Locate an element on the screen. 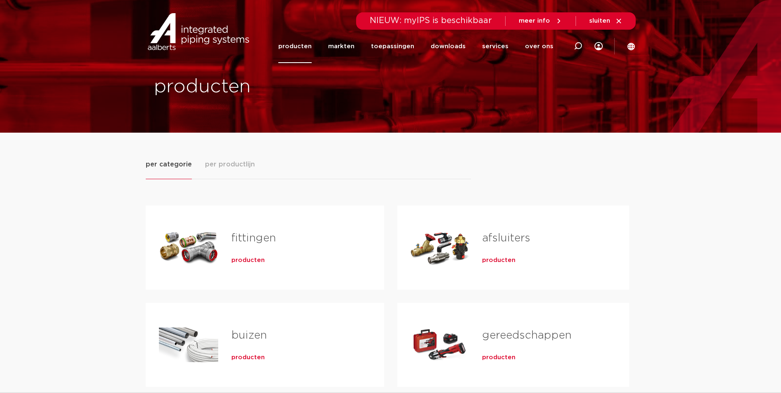  span: per productlijn is located at coordinates (230, 164).